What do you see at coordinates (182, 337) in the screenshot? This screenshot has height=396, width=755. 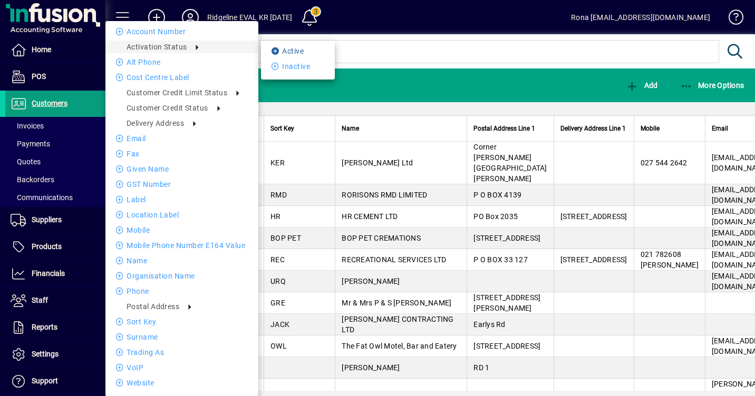 I see `li: Surname` at bounding box center [182, 337].